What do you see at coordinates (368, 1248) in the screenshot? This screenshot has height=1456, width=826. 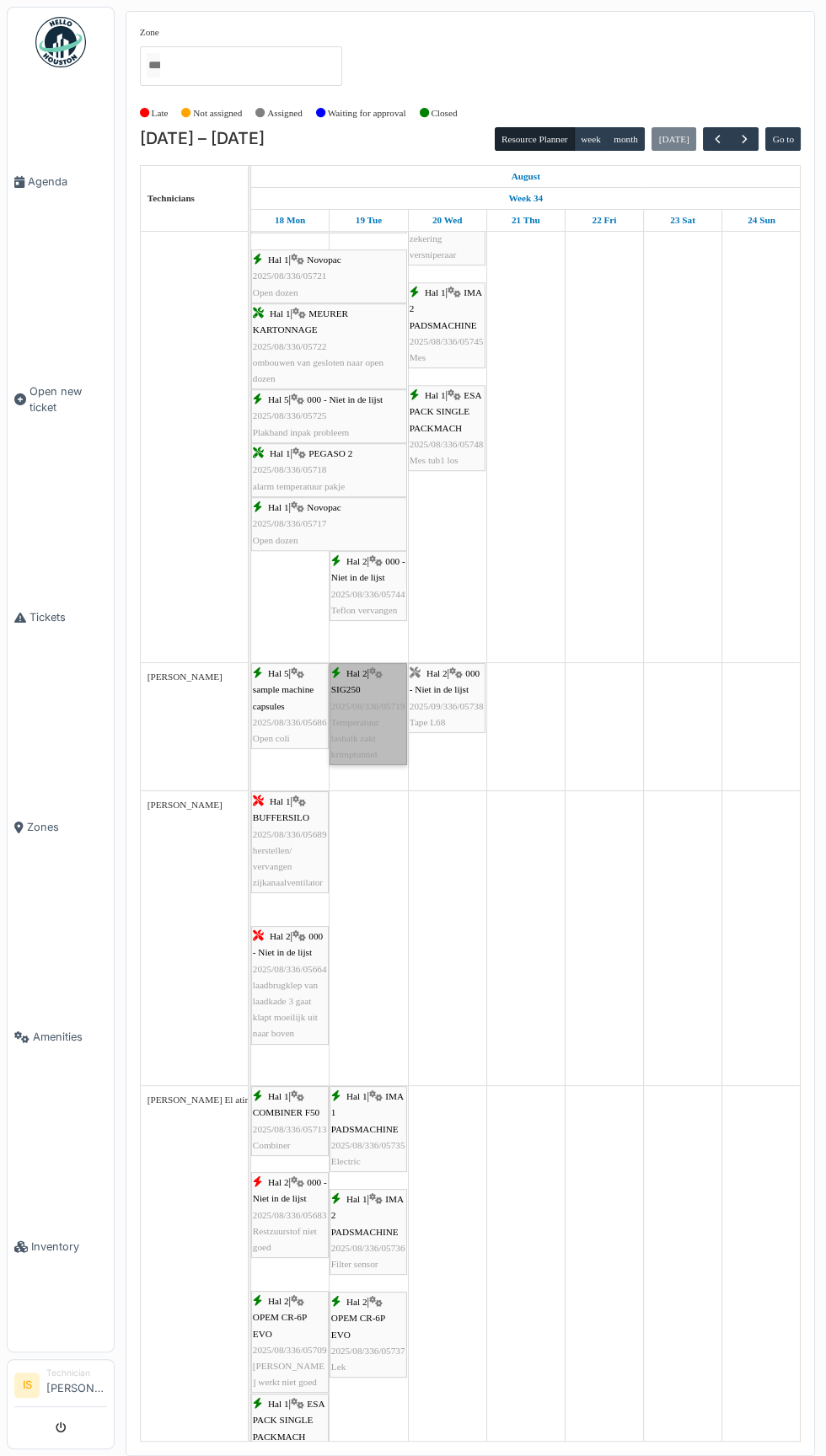 I see `span: 2025/08/336/05736` at bounding box center [368, 1248].